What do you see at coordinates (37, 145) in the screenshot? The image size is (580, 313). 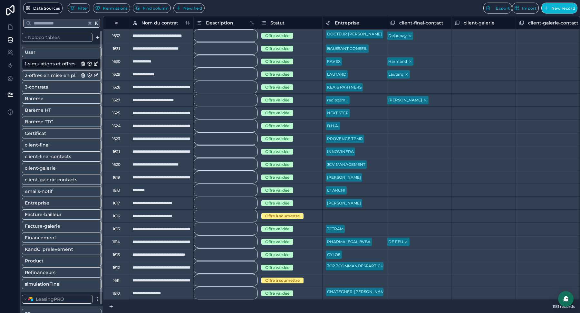 I see `span: client-final` at bounding box center [37, 145].